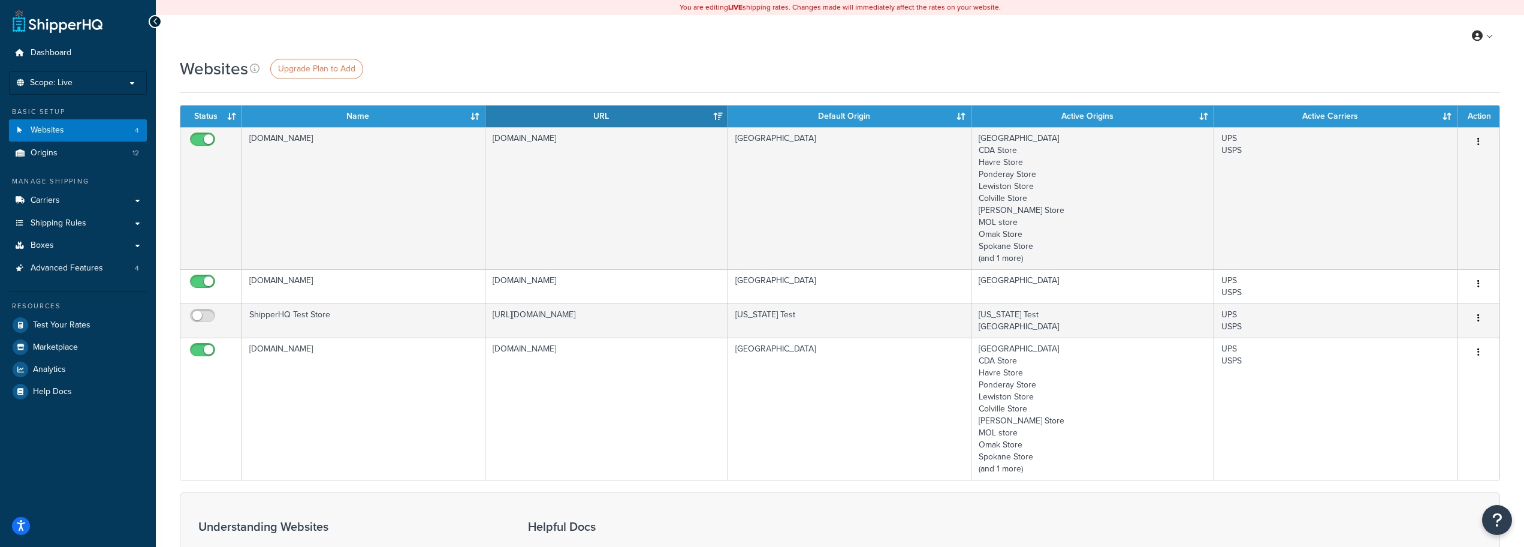  I want to click on li: Boxes, so click(78, 245).